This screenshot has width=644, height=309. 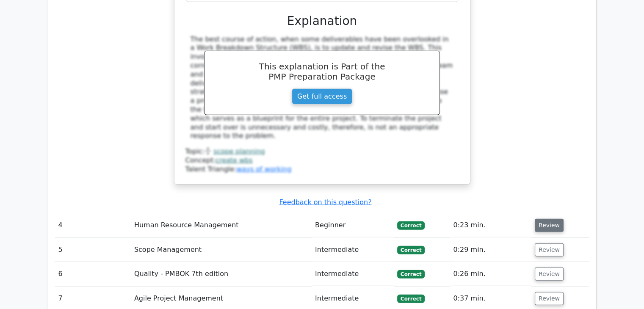 I want to click on a: Feedback on this question?, so click(x=325, y=202).